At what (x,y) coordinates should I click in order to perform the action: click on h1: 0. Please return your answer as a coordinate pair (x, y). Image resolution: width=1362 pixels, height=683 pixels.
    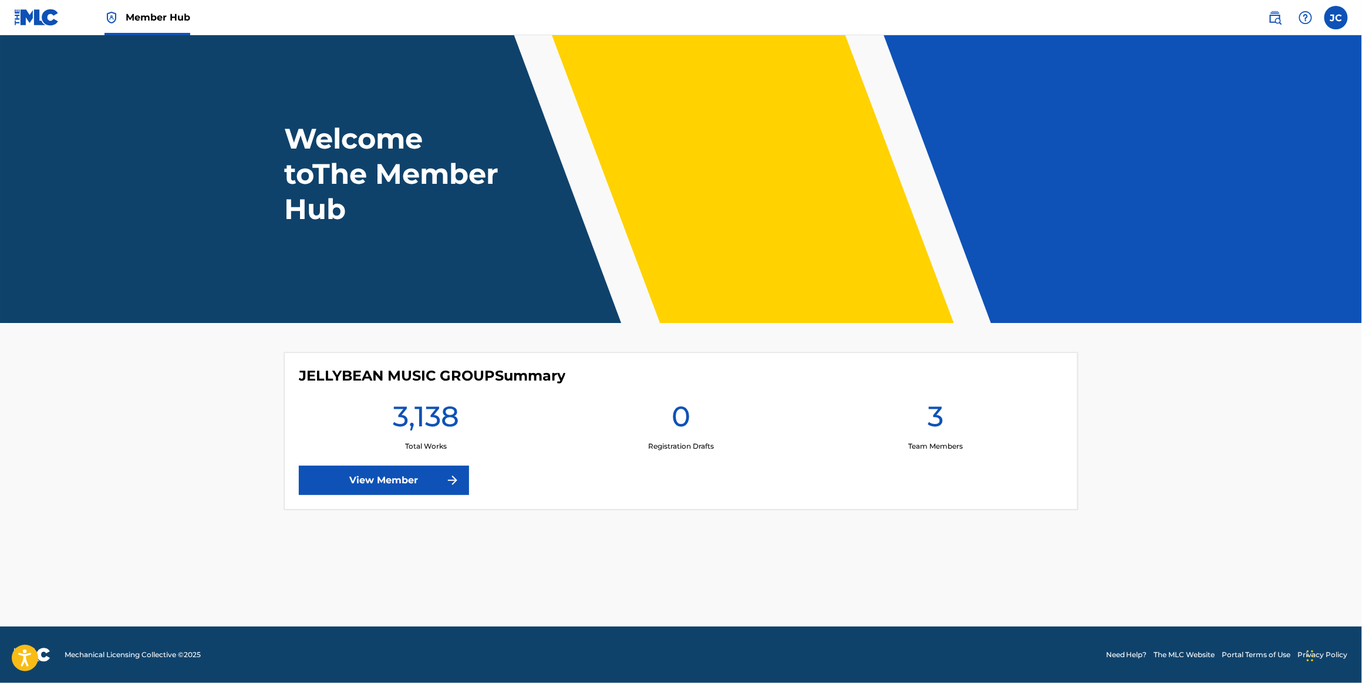
    Looking at the image, I should click on (681, 420).